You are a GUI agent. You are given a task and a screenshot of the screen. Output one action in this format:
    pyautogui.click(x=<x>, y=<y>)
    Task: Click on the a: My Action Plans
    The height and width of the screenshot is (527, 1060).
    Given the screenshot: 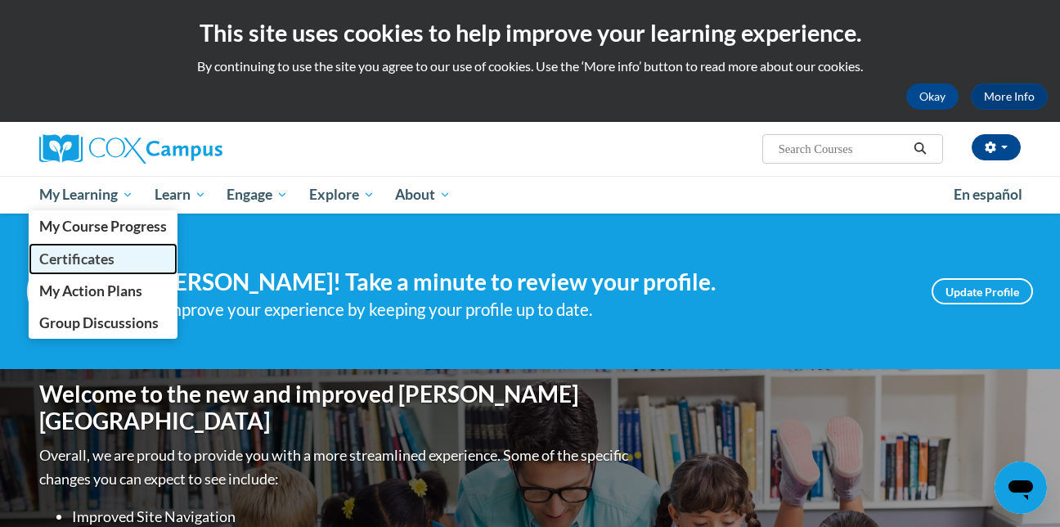 What is the action you would take?
    pyautogui.click(x=103, y=290)
    